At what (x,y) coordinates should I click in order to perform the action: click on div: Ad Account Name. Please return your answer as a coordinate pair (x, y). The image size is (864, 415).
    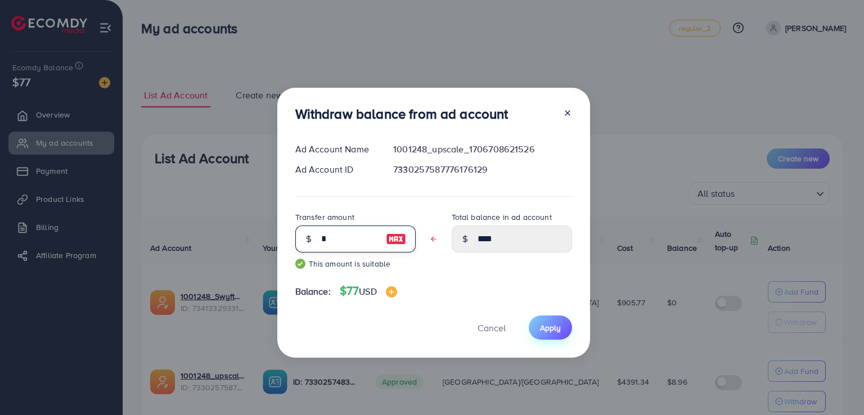
    Looking at the image, I should click on (335, 149).